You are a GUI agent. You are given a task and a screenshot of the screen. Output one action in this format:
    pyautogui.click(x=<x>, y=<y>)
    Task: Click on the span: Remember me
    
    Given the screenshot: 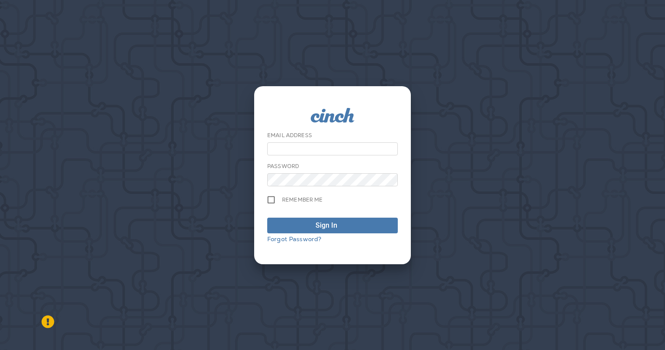 What is the action you would take?
    pyautogui.click(x=302, y=200)
    